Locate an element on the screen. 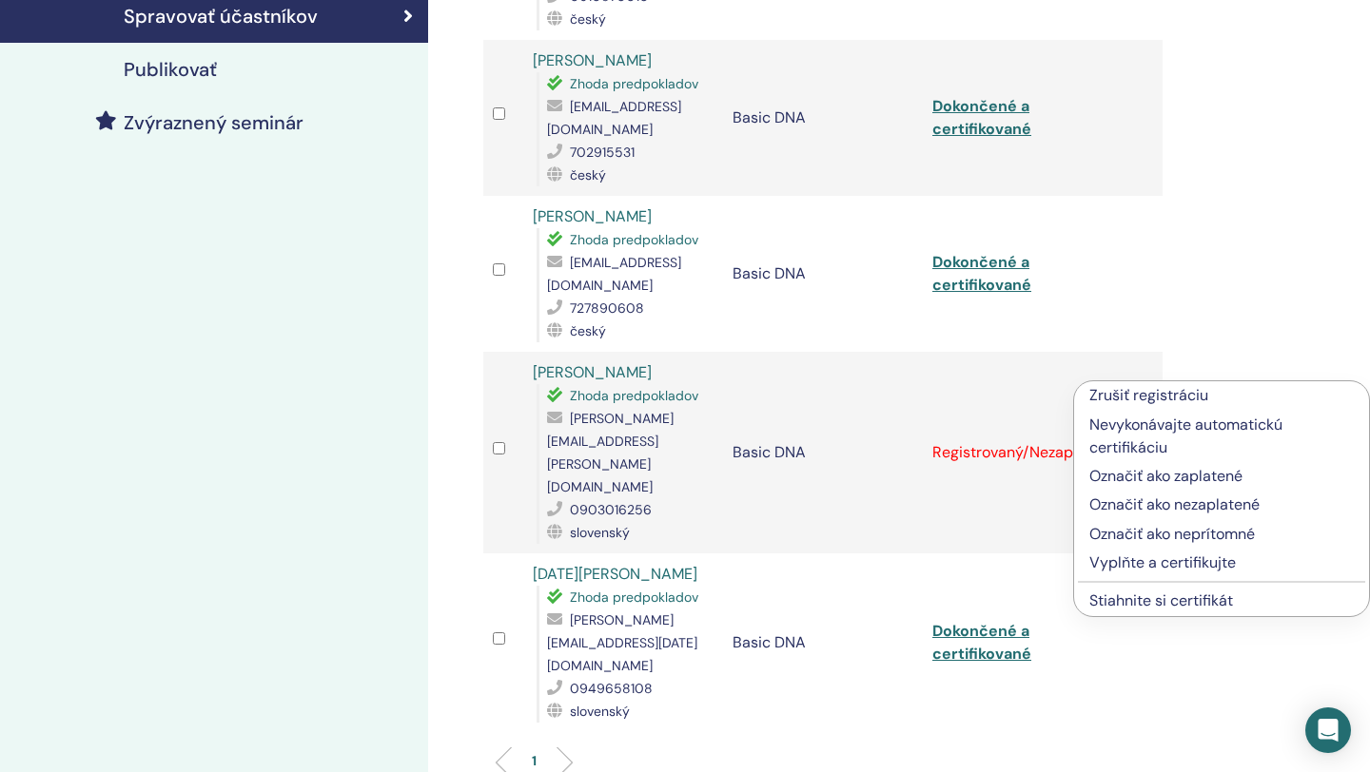  h4: Publikovať is located at coordinates (170, 69).